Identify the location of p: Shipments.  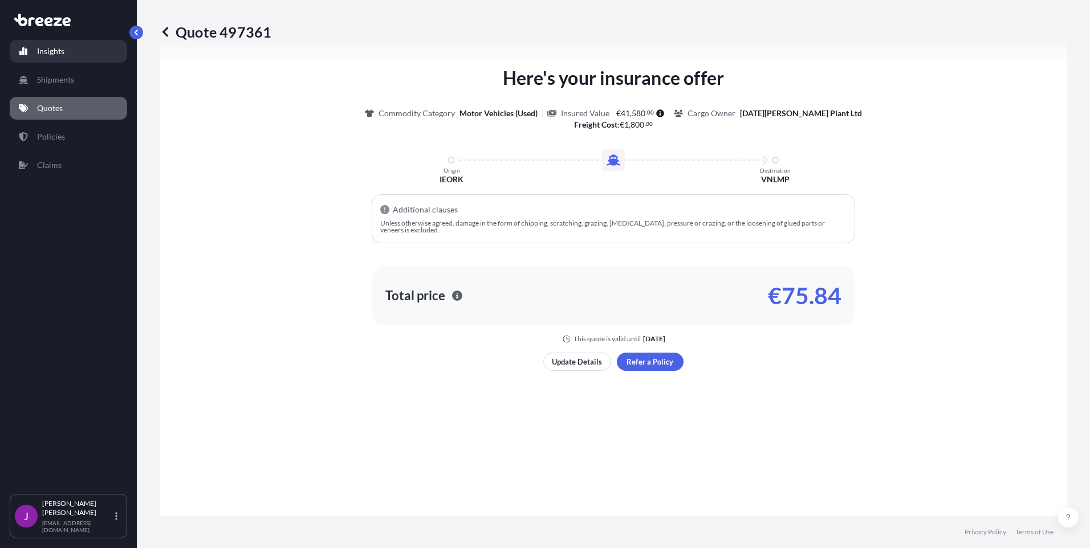
(55, 80).